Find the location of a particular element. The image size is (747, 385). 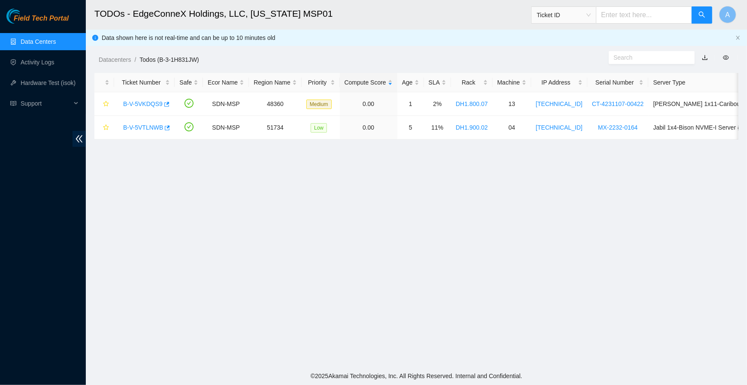

input: Search is located at coordinates (648, 57).